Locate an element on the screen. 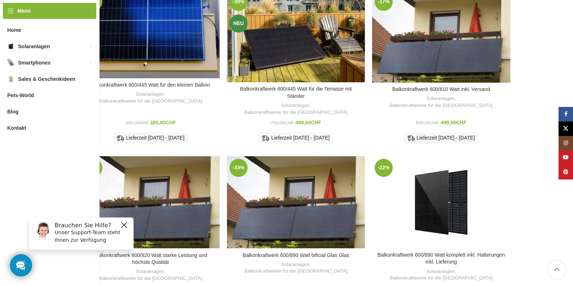 The height and width of the screenshot is (286, 573). span: Pets-World is located at coordinates (21, 95).